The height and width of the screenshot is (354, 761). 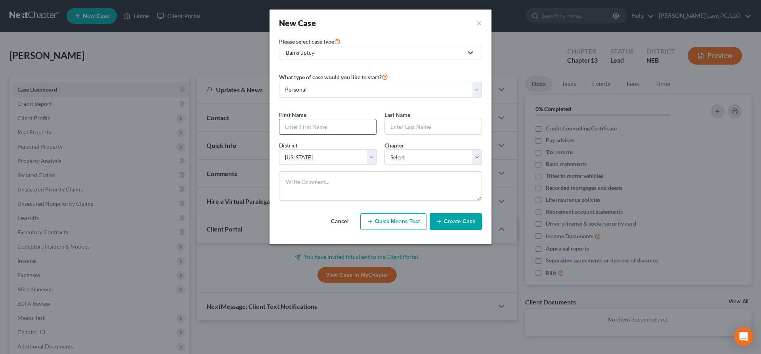 I want to click on strong: New Case, so click(x=297, y=23).